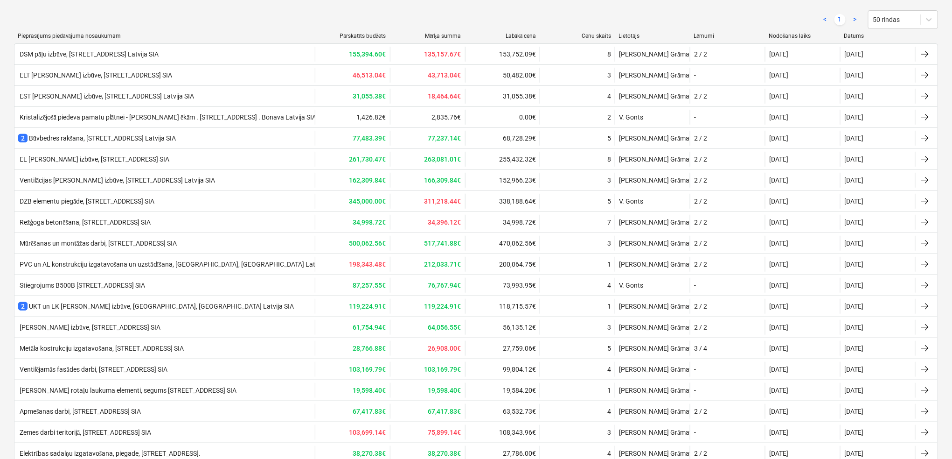 This screenshot has height=459, width=952. What do you see at coordinates (443, 201) in the screenshot?
I see `b: 311,218.44€` at bounding box center [443, 201].